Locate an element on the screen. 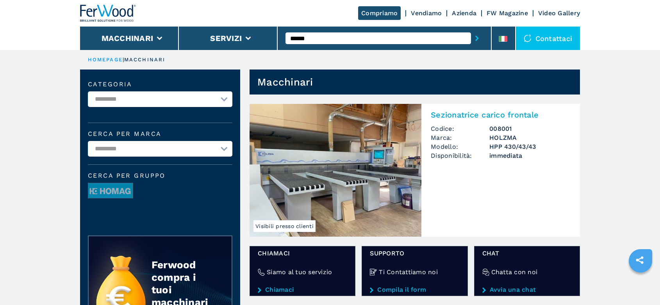 This screenshot has width=660, height=305. h4: Siamo al tuo servizio is located at coordinates (299, 272).